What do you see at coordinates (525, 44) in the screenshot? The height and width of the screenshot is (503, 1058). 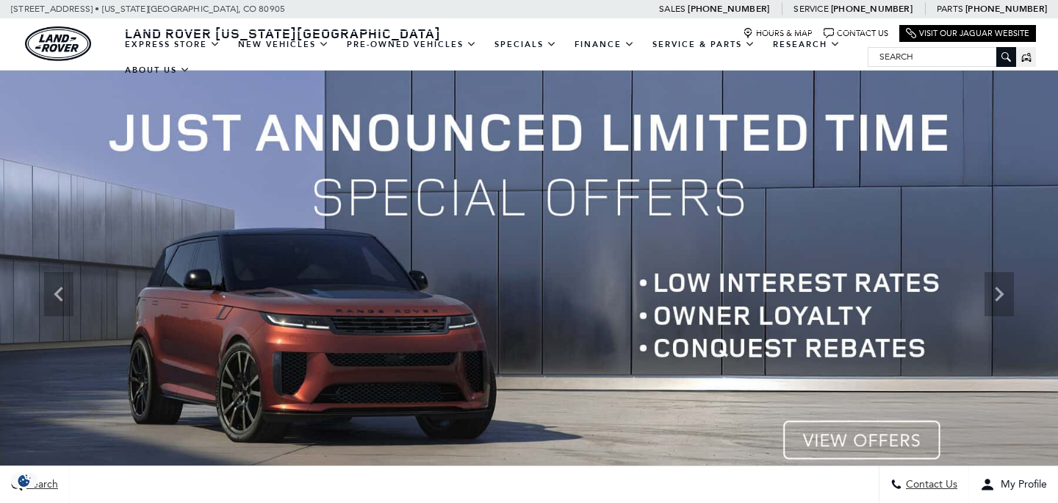 I see `a: Specials` at bounding box center [525, 44].